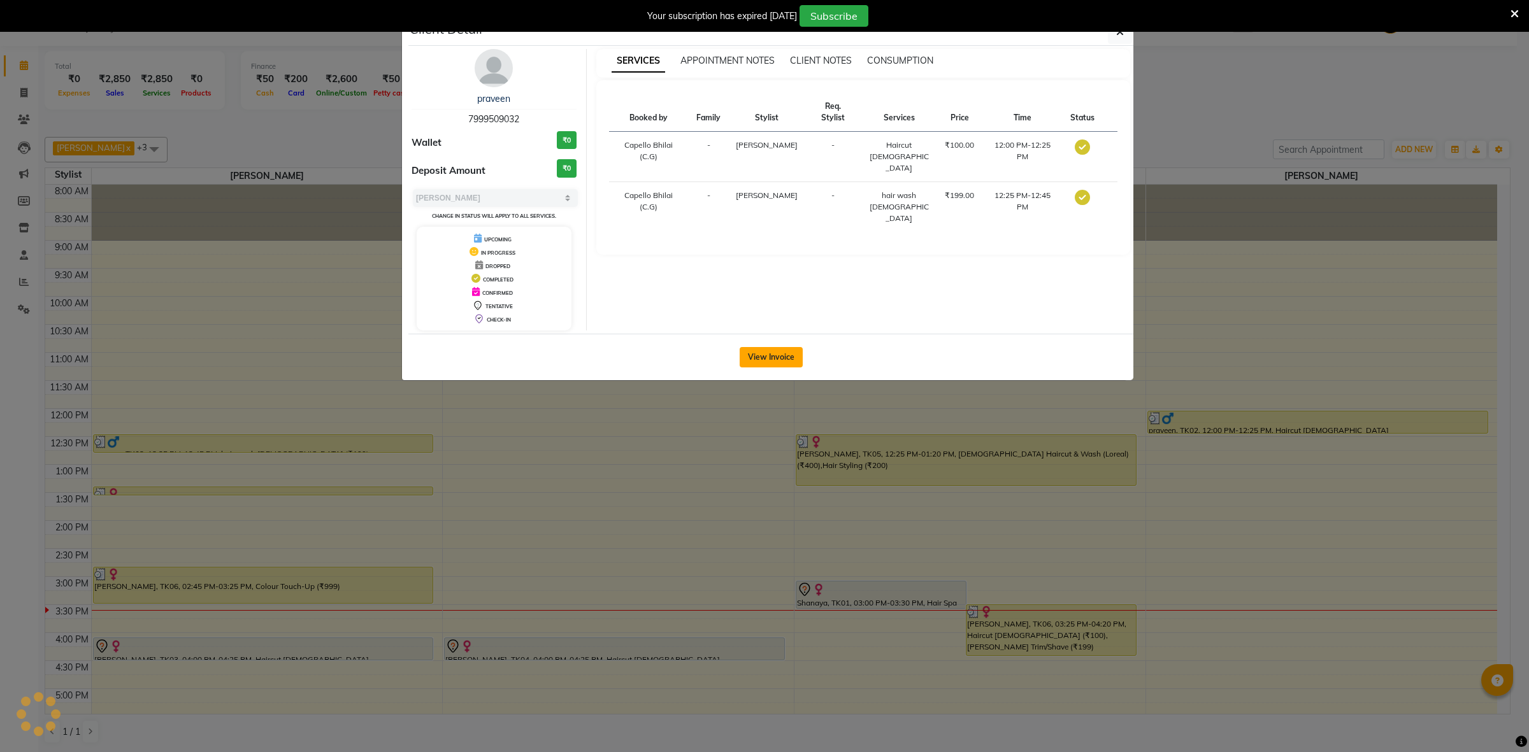 Image resolution: width=1529 pixels, height=752 pixels. Describe the element at coordinates (727, 61) in the screenshot. I see `span: APPOINTMENT NOTES` at that location.